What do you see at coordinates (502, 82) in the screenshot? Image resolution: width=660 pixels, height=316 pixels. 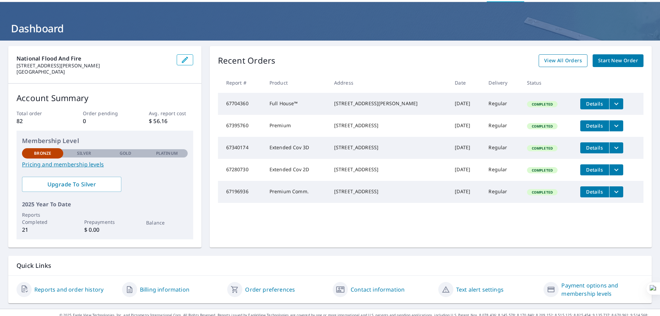 I see `th: Delivery` at bounding box center [502, 82].